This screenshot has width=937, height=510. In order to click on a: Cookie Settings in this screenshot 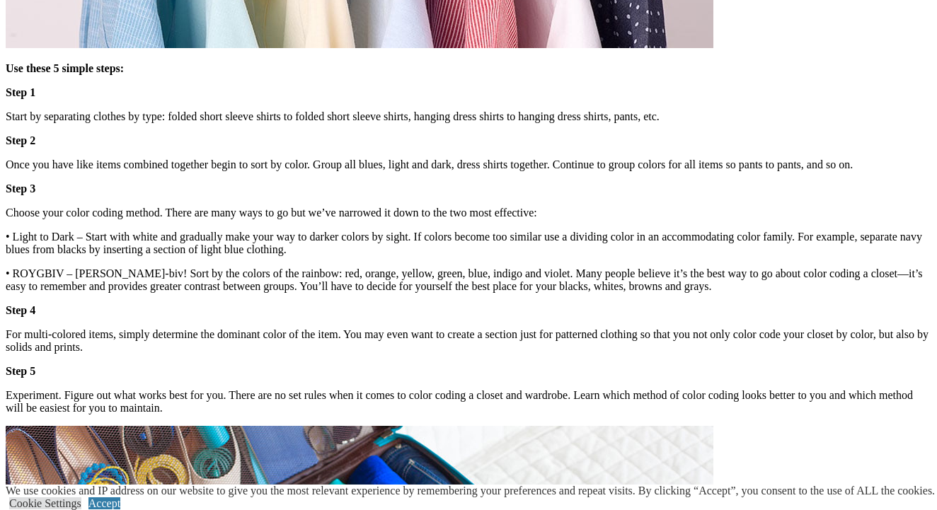, I will do `click(45, 503)`.